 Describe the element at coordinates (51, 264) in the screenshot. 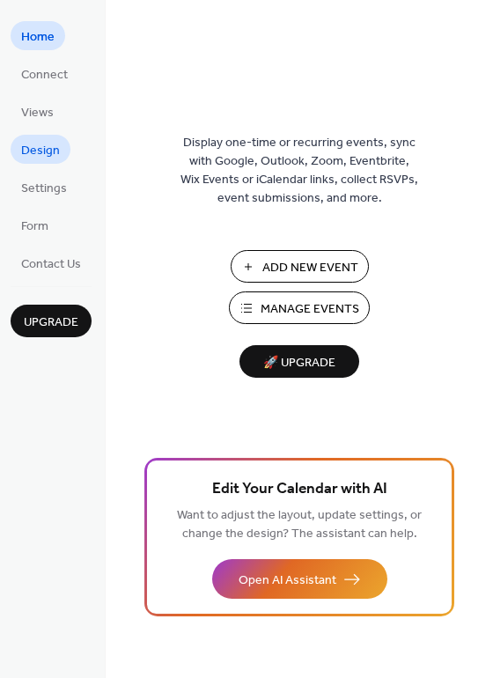

I see `span: Contact Us` at that location.